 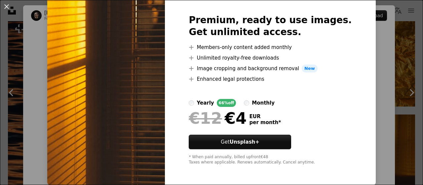 What do you see at coordinates (270, 58) in the screenshot?
I see `li: Unlimited royalty-free downloads` at bounding box center [270, 58].